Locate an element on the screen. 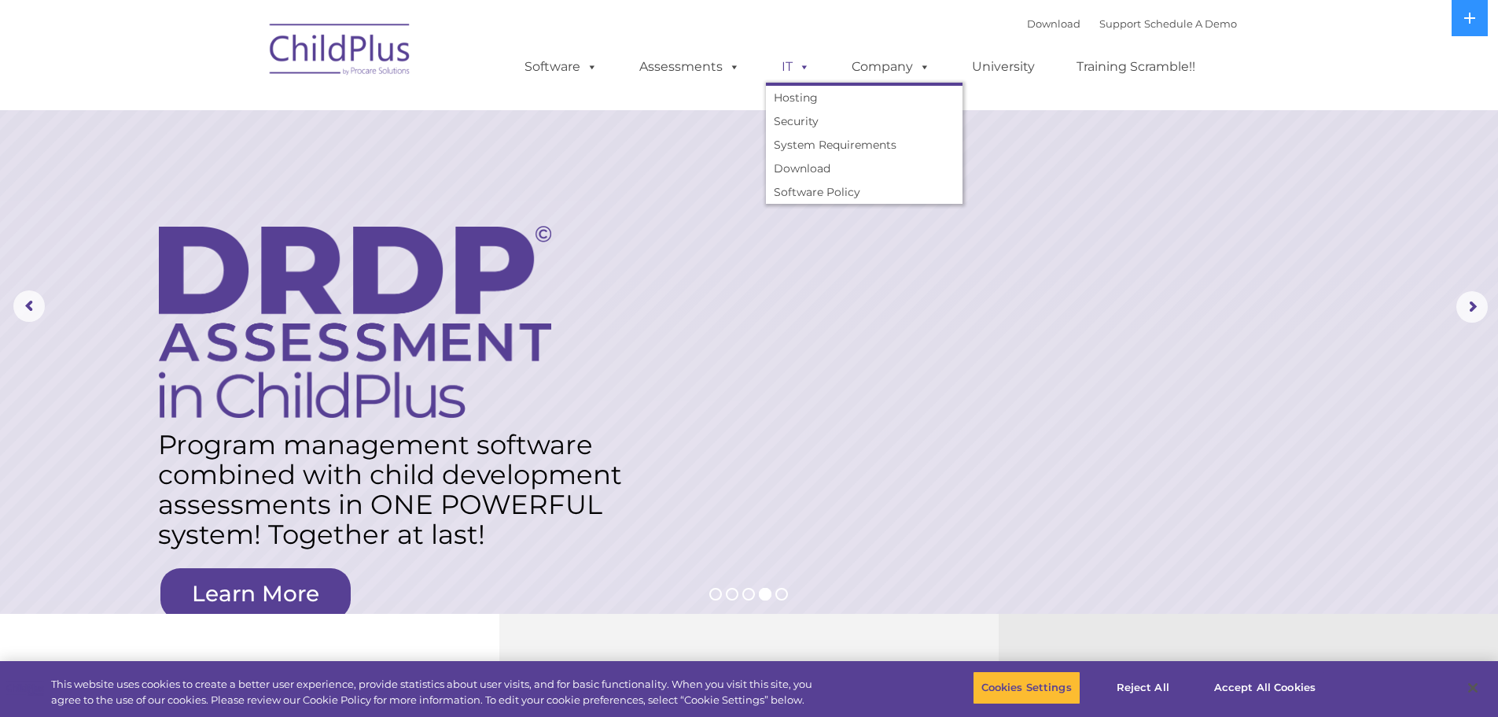 This screenshot has width=1498, height=717. rs-layer: Program management software combined with child development assessments in ONE POWERFUL system! T... is located at coordinates (398, 489).